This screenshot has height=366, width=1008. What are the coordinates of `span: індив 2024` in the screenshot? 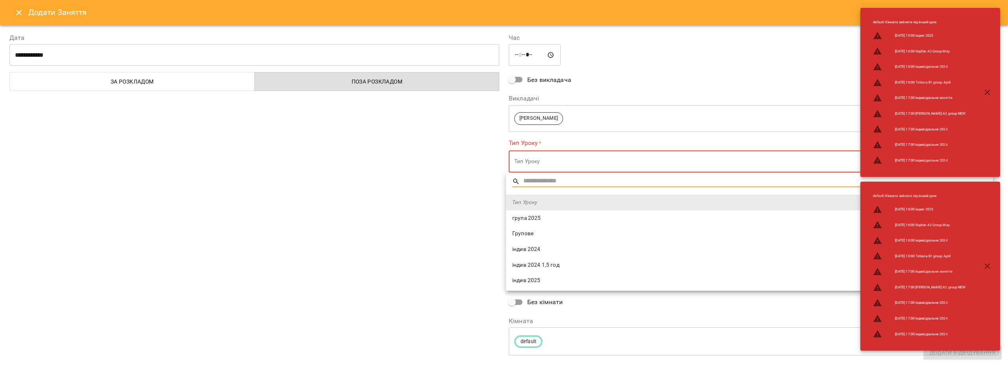 It's located at (749, 249).